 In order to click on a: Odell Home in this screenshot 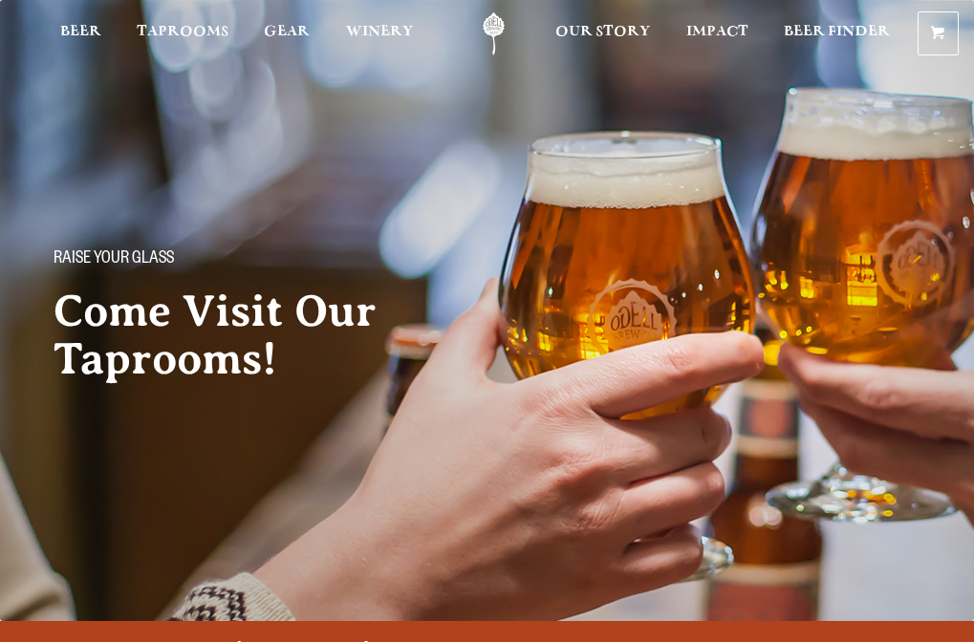, I will do `click(493, 33)`.